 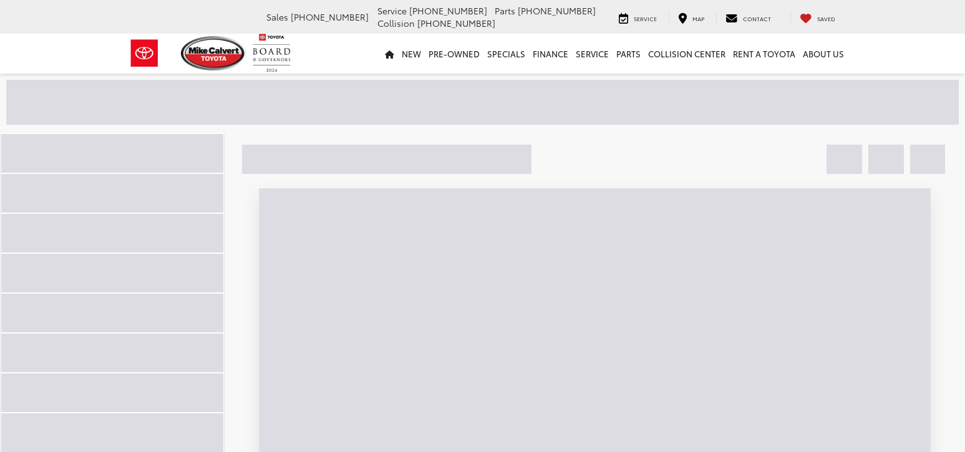 I want to click on a: Collision Center, so click(x=687, y=54).